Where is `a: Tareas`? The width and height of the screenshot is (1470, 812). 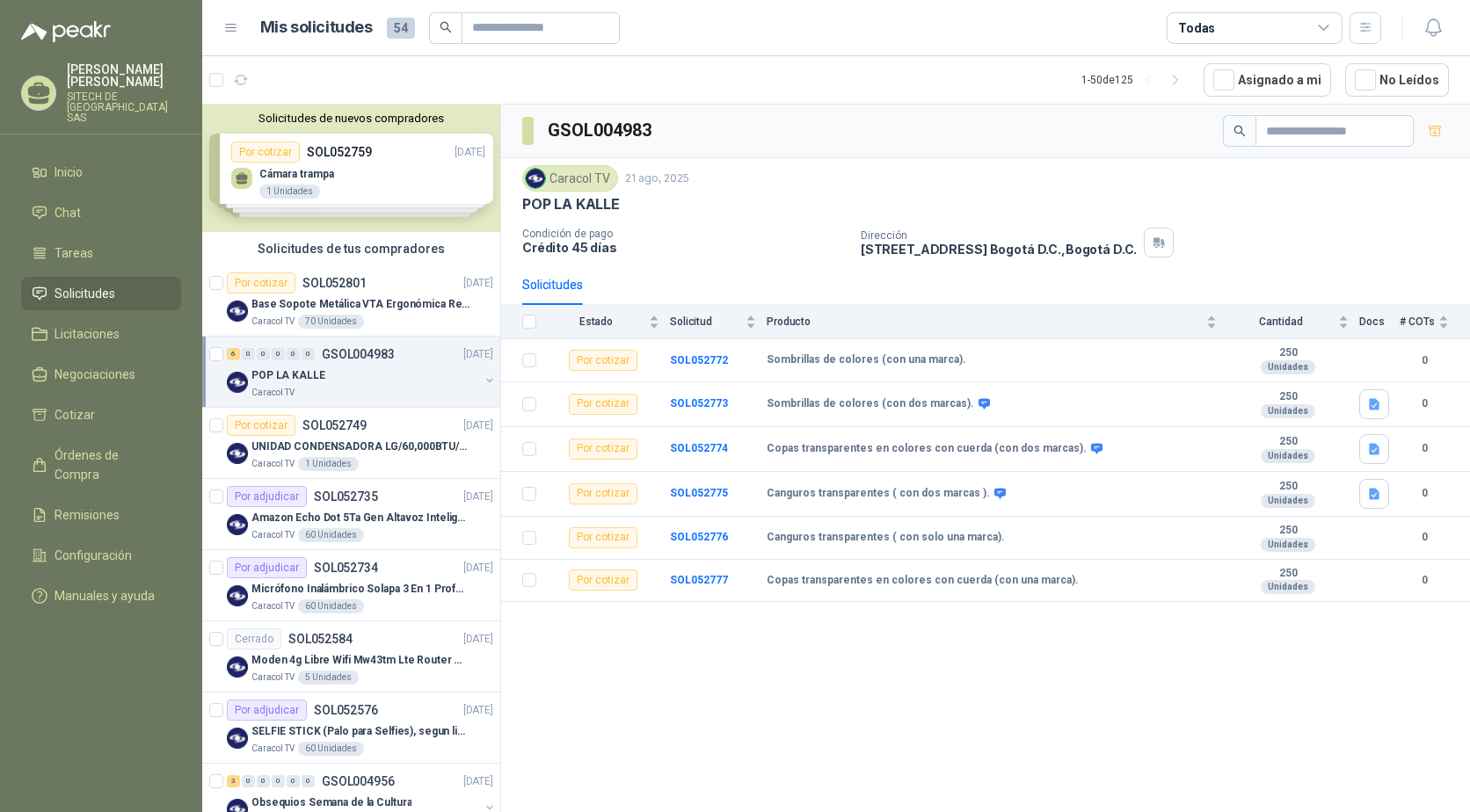 a: Tareas is located at coordinates (101, 253).